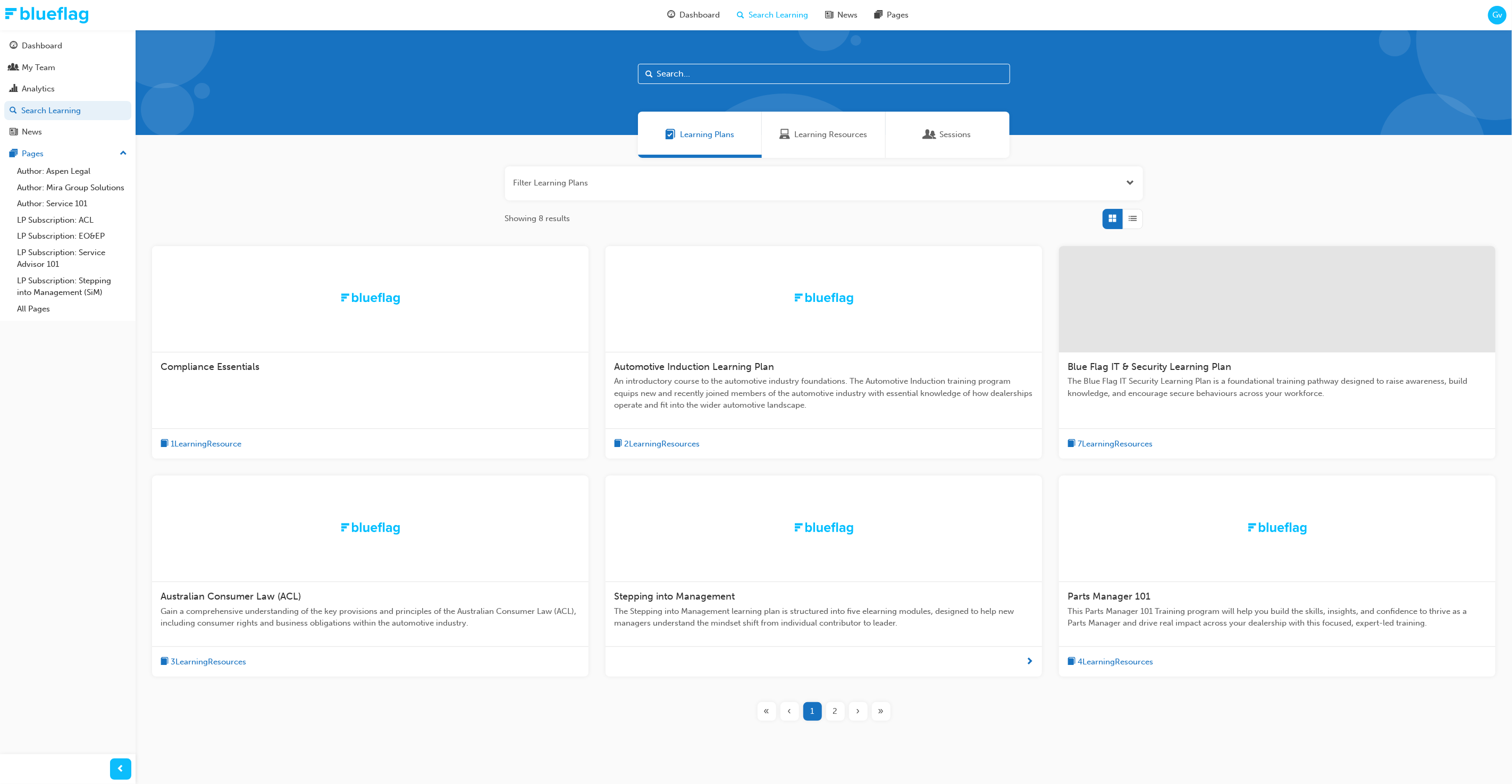  Describe the element at coordinates (68, 45) in the screenshot. I see `a: Dashboard` at that location.